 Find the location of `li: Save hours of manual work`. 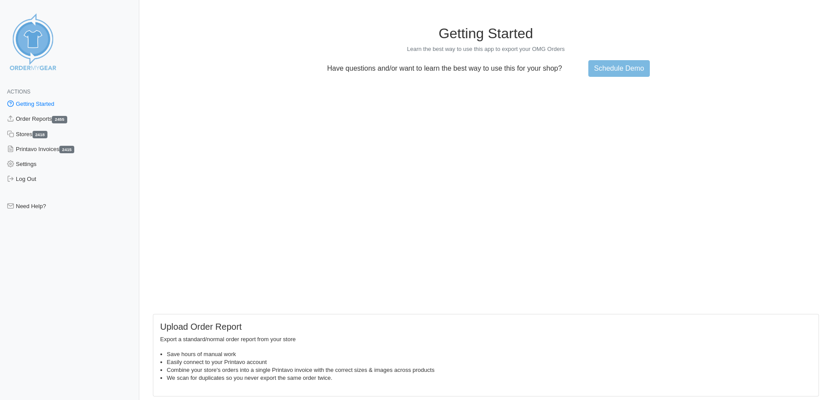

li: Save hours of manual work is located at coordinates (489, 355).